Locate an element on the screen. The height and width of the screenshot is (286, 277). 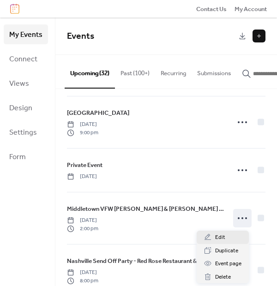
span: My Events is located at coordinates (26, 35).